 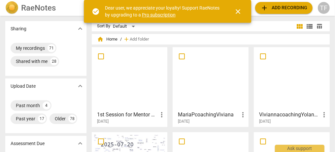 What do you see at coordinates (300, 26) in the screenshot?
I see `button: Tile view` at bounding box center [300, 26].